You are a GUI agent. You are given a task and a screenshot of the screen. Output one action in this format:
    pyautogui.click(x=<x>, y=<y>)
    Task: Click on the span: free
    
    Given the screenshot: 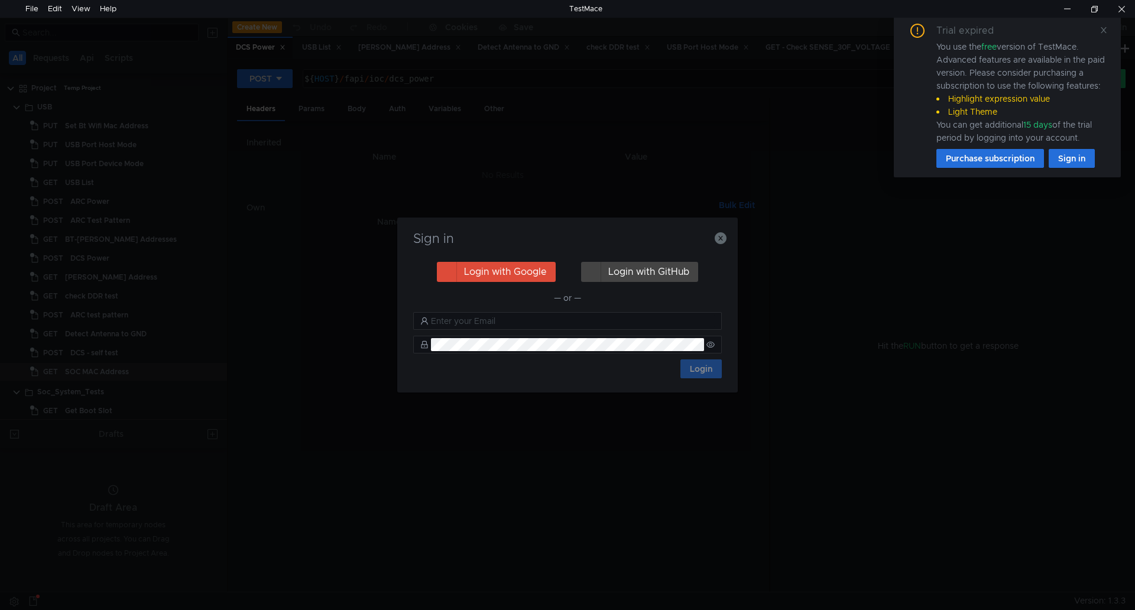 What is the action you would take?
    pyautogui.click(x=989, y=47)
    